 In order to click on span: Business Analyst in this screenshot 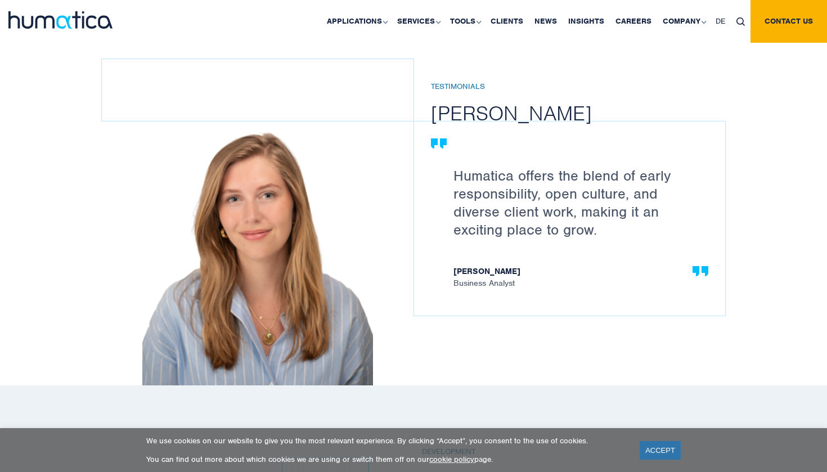, I will do `click(575, 277)`.